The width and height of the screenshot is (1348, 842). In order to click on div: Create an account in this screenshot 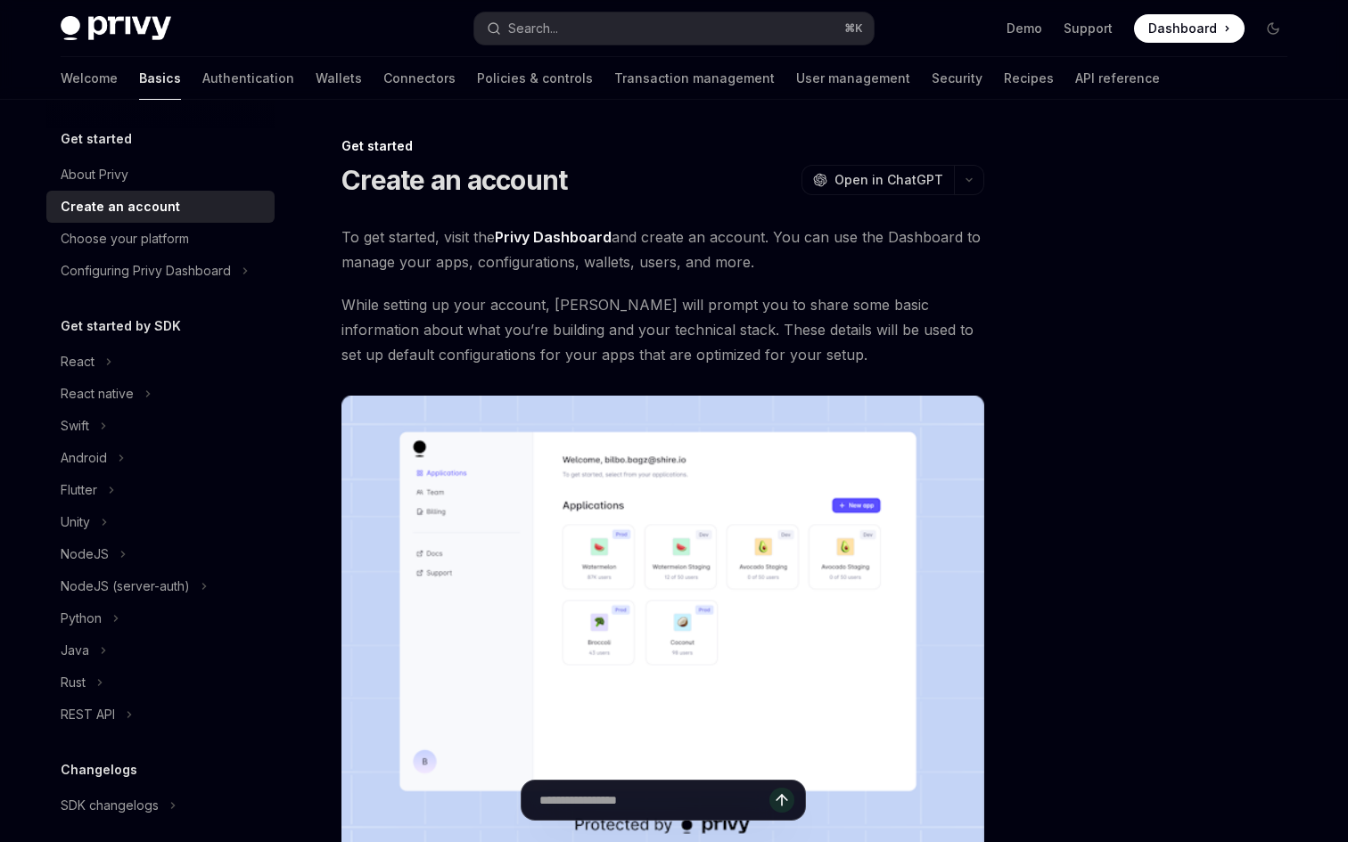, I will do `click(120, 207)`.